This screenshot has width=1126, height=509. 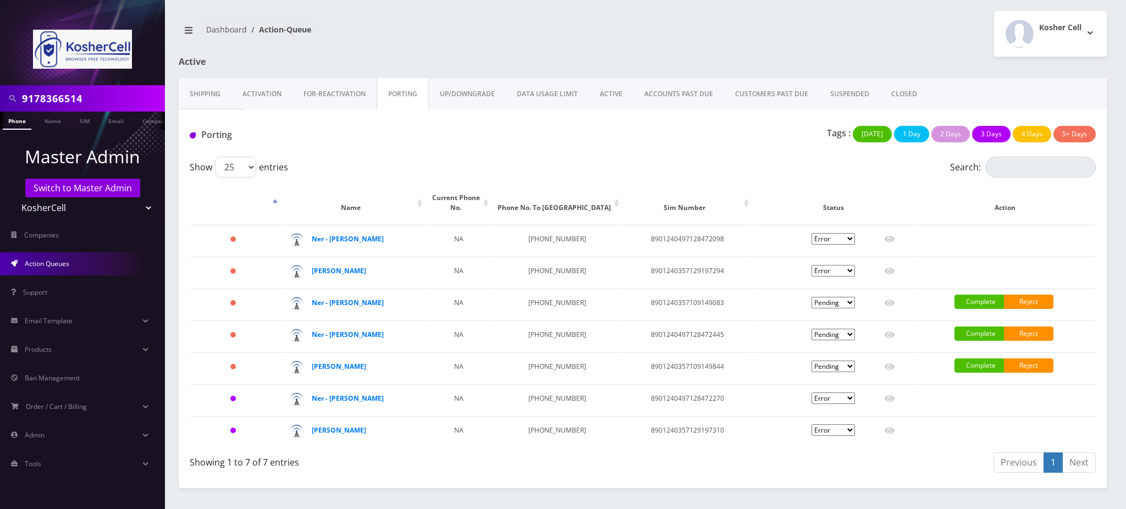 I want to click on td: 8901240497128472098, so click(x=688, y=240).